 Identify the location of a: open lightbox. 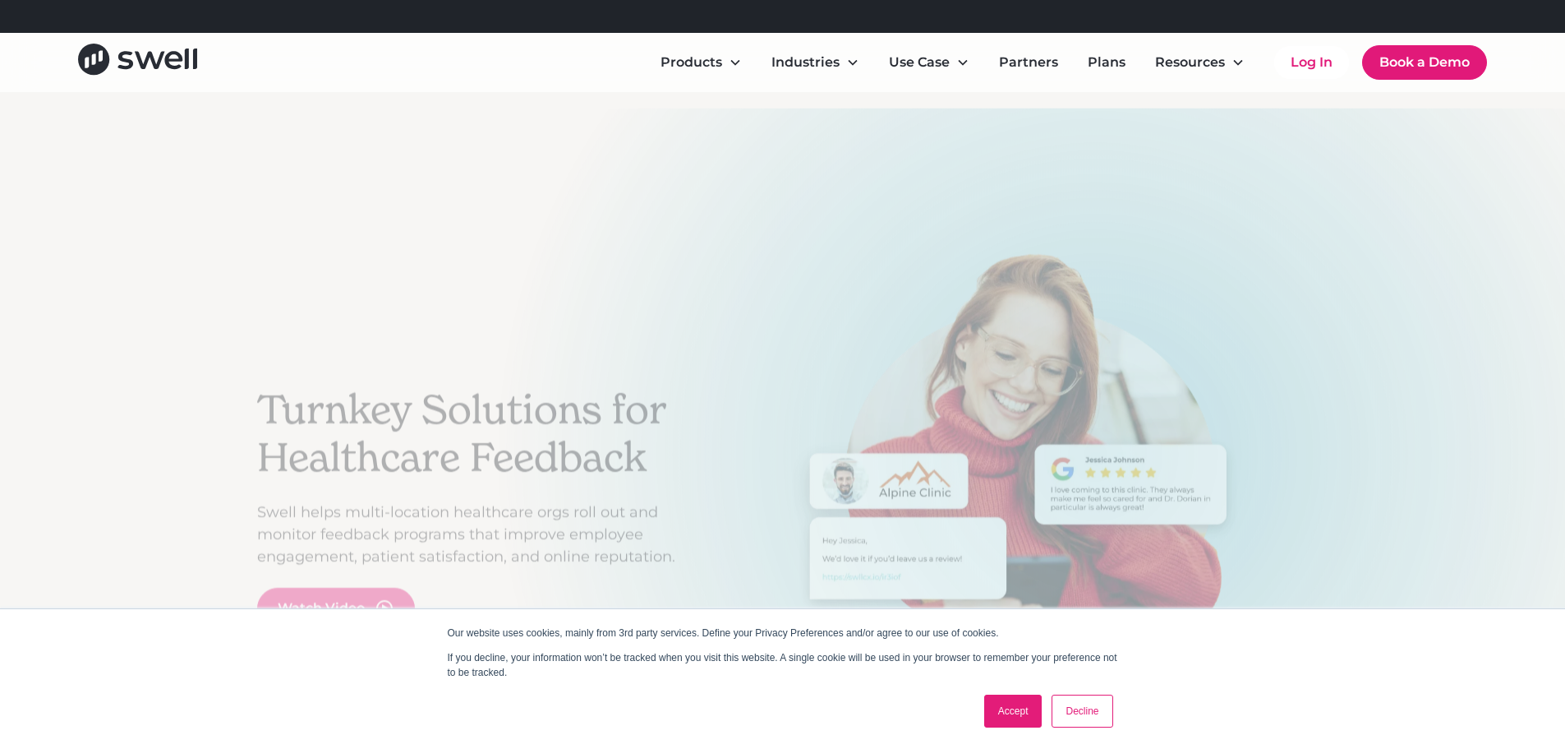
(336, 608).